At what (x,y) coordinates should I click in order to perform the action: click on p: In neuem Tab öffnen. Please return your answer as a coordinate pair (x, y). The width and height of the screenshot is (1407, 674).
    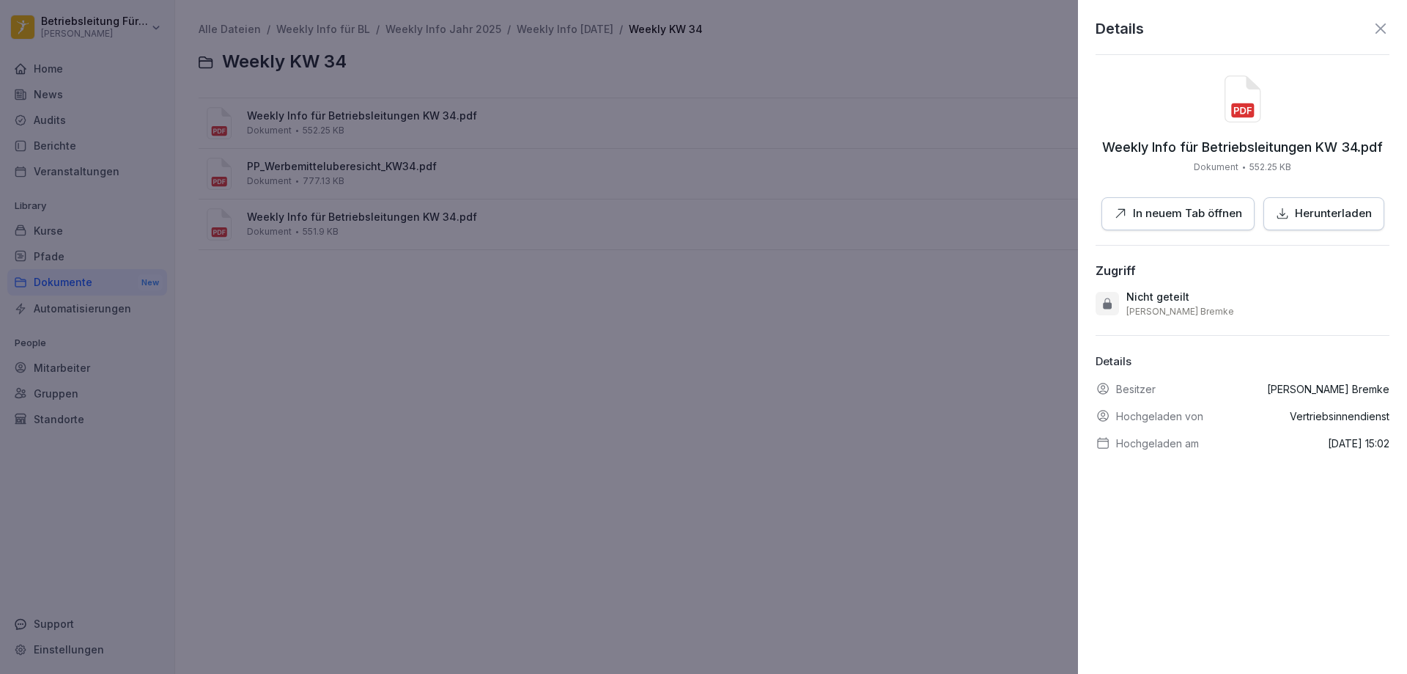
    Looking at the image, I should click on (1187, 213).